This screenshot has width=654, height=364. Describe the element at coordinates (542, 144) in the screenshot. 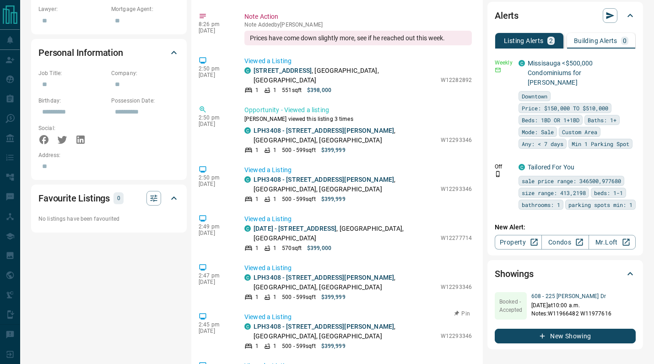

I see `span: Any: < 7 days` at that location.